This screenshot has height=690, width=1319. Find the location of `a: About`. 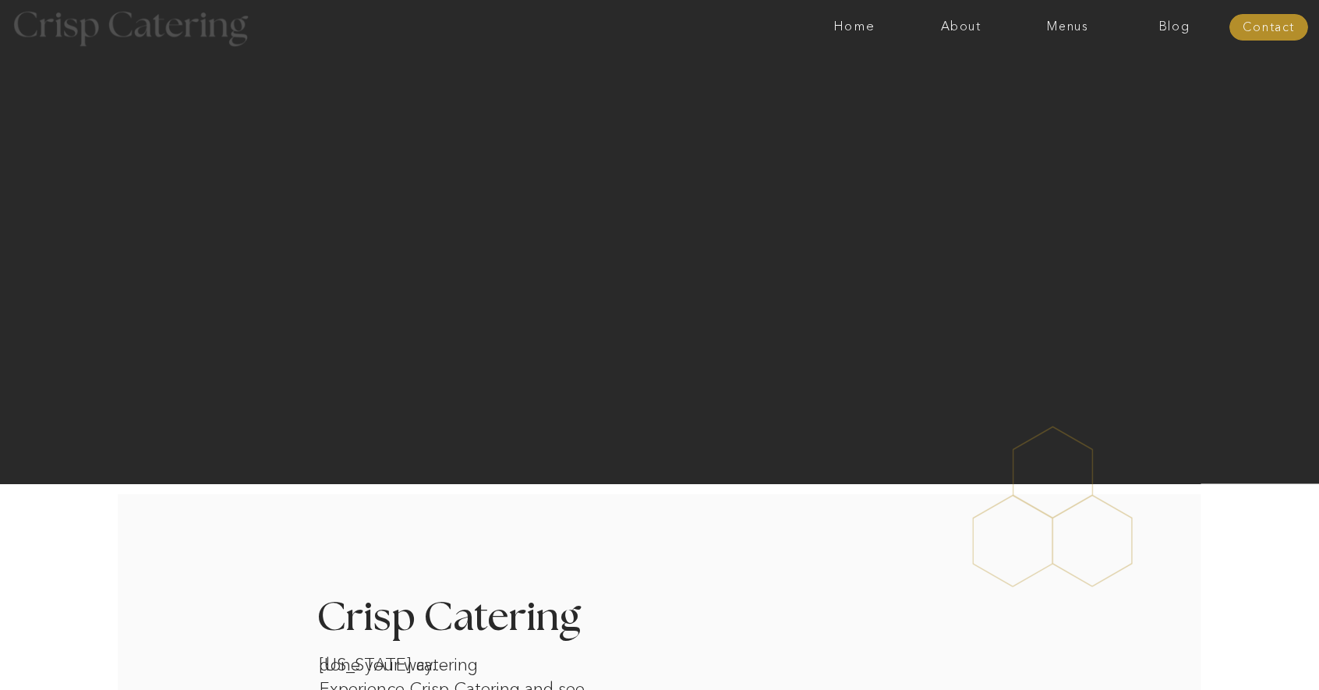

a: About is located at coordinates (960, 27).